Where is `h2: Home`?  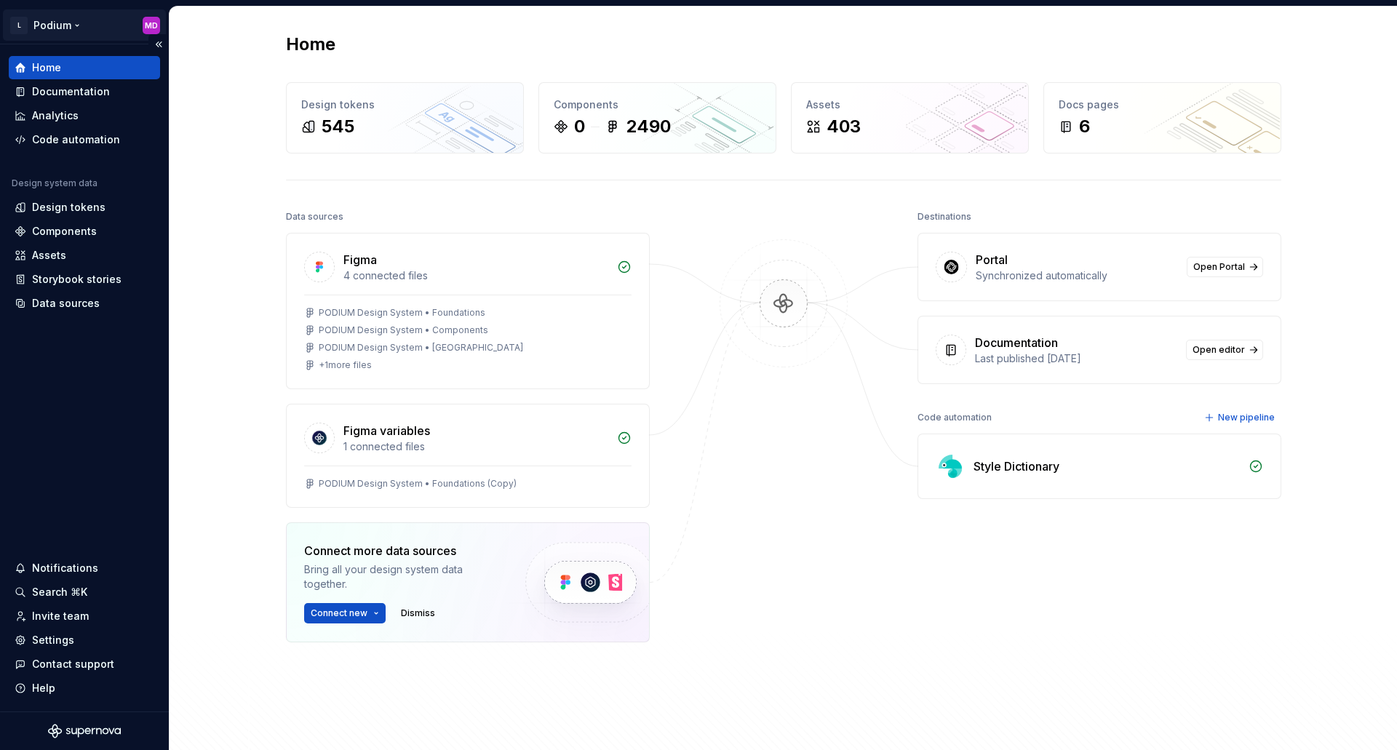
h2: Home is located at coordinates (311, 44).